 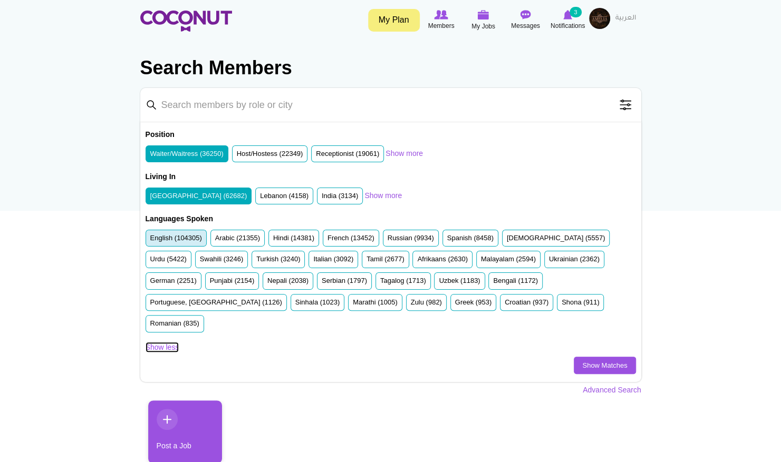 I want to click on label: Greek (953), so click(x=473, y=303).